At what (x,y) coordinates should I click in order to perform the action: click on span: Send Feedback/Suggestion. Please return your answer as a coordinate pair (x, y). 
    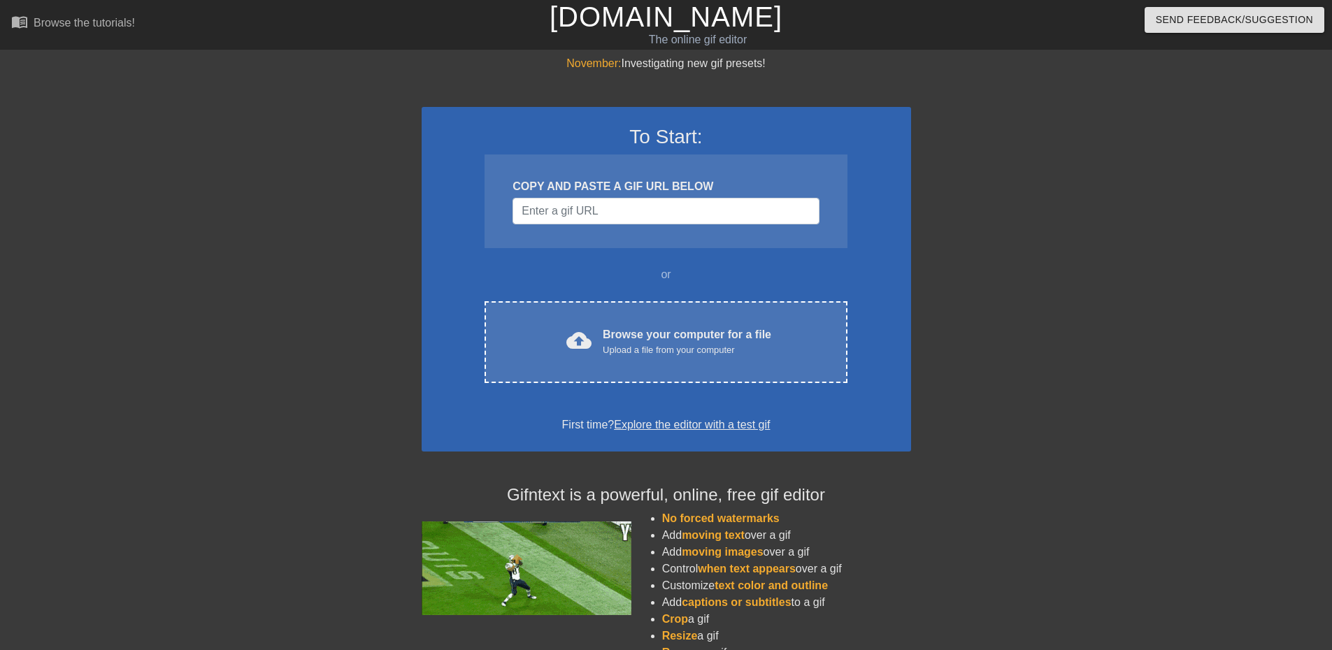
    Looking at the image, I should click on (1234, 20).